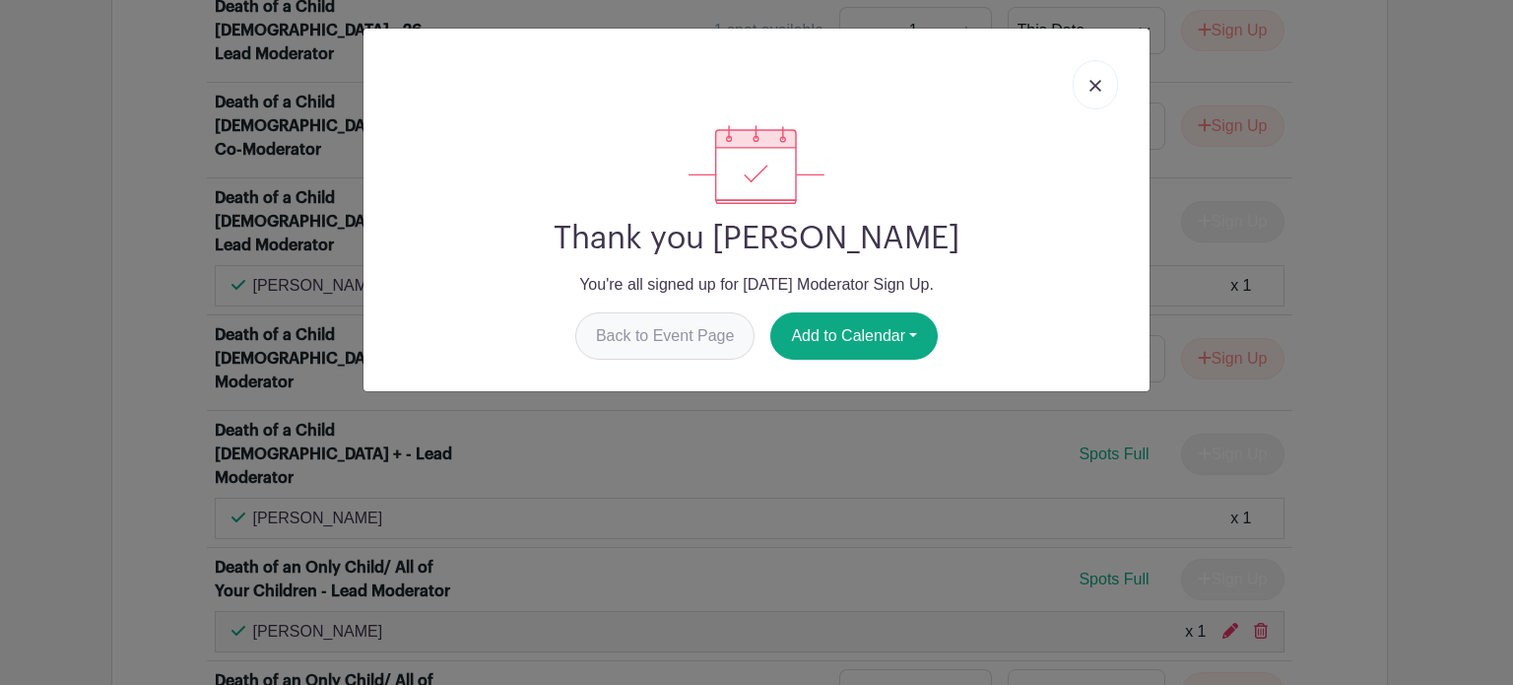  What do you see at coordinates (1095, 86) in the screenshot?
I see `img: close_button-5f87c8562297e5c2d7936805f587ecaba9071eb48480494691a3f1689db116b3.svg` at bounding box center [1095, 86].